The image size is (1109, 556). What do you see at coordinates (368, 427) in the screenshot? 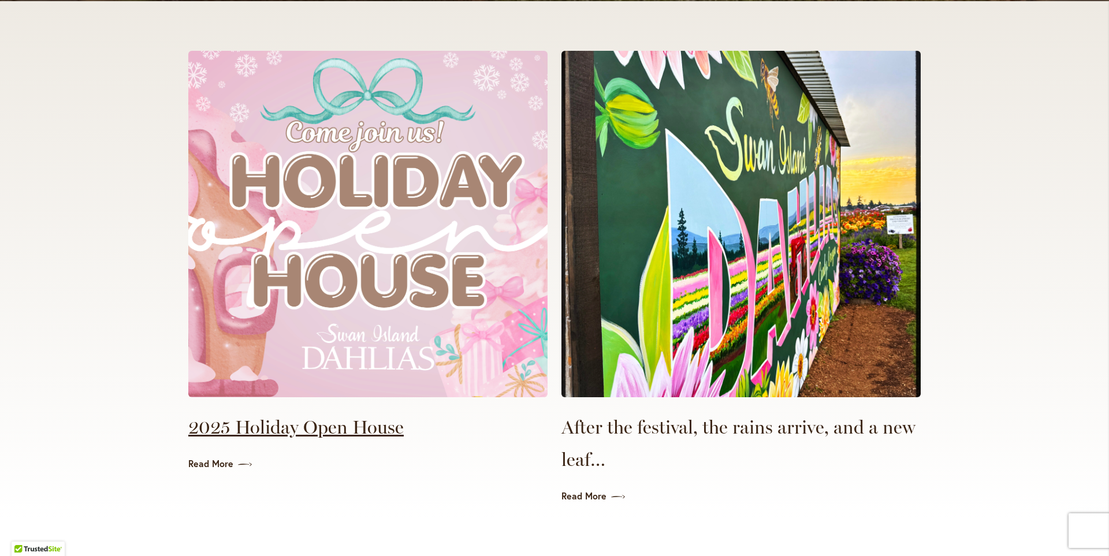
I see `a: 2025 Holiday Open House` at bounding box center [368, 427].